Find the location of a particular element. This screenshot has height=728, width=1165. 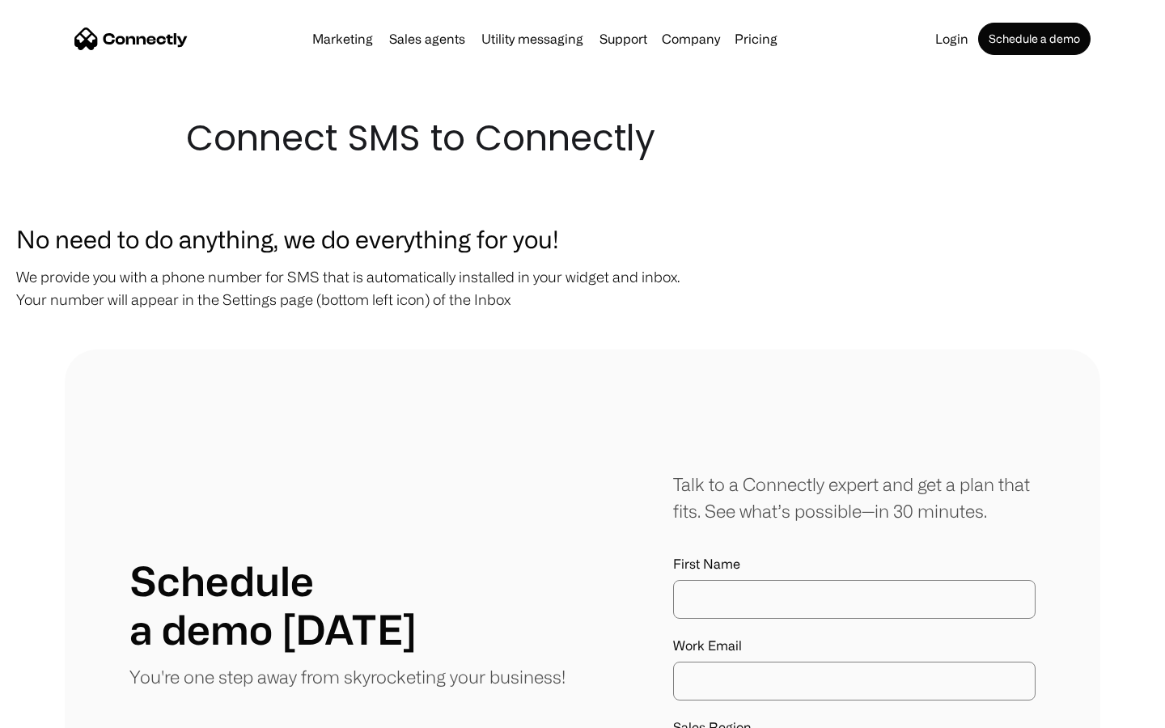

a: Utility messaging is located at coordinates (532, 39).